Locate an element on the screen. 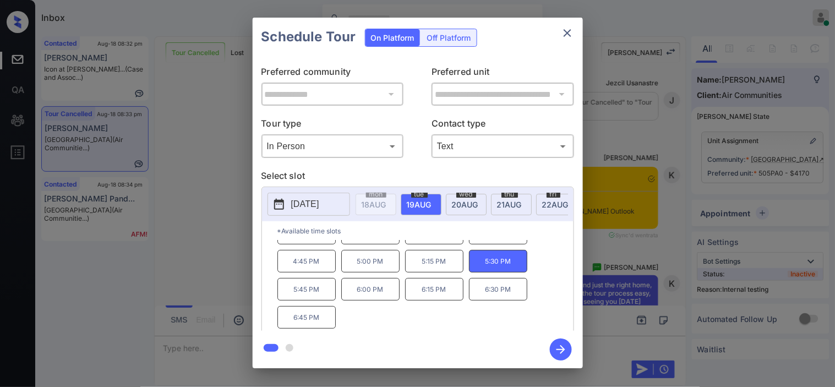 The width and height of the screenshot is (835, 387). button: btn-next is located at coordinates (561, 349).